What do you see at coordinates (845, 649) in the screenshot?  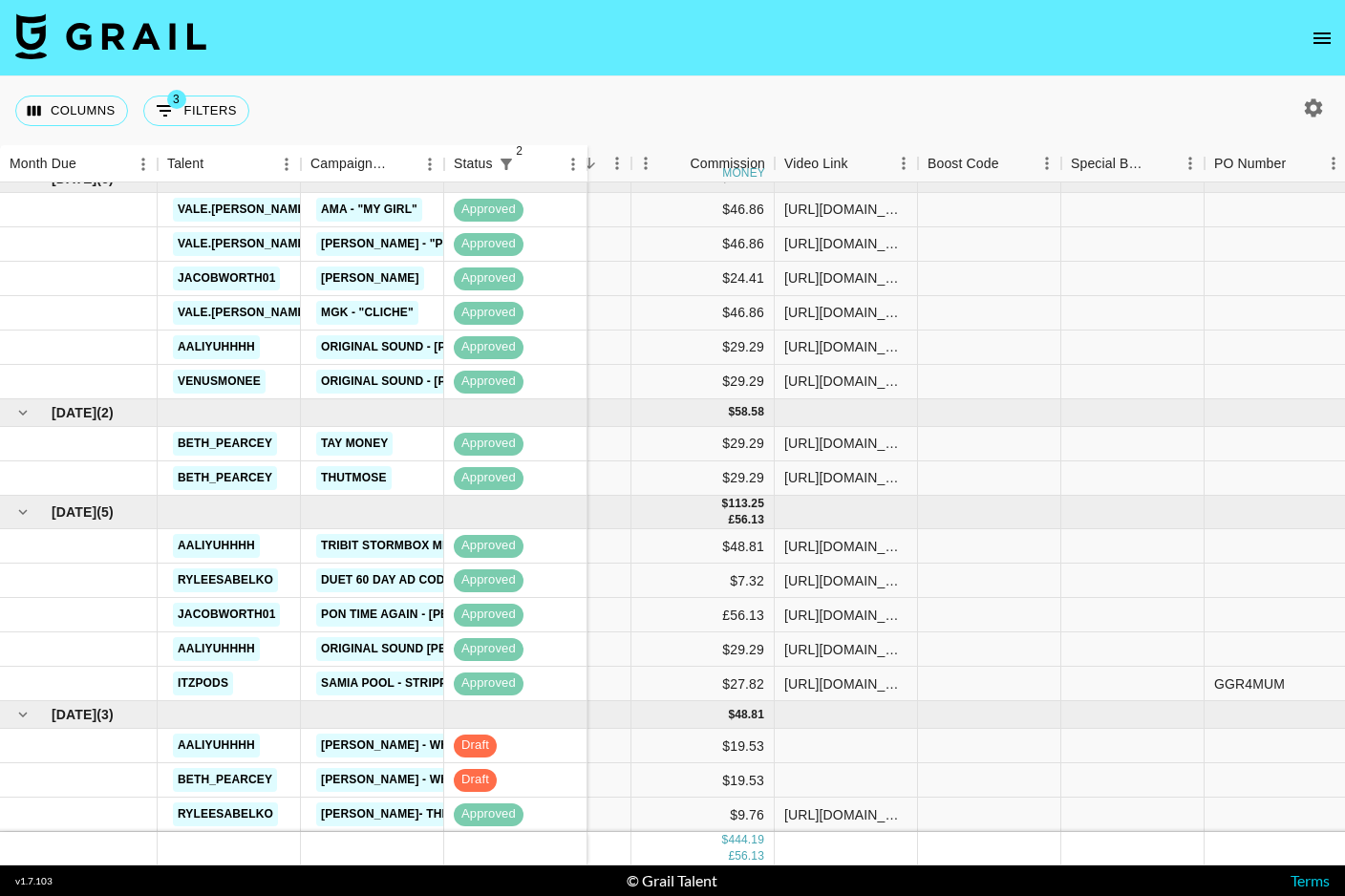 I see `div: https://www.tiktok.com/@aaliyuhhhh/video/7535911294411525381?_r=1&_t=ZP-8ygy2gloyIp` at bounding box center [845, 649].